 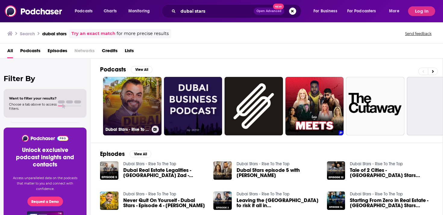 I want to click on a: Charts, so click(x=110, y=11).